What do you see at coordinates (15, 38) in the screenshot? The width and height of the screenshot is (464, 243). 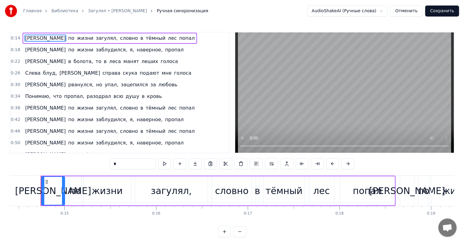 I see `span: 0:14` at bounding box center [15, 38].